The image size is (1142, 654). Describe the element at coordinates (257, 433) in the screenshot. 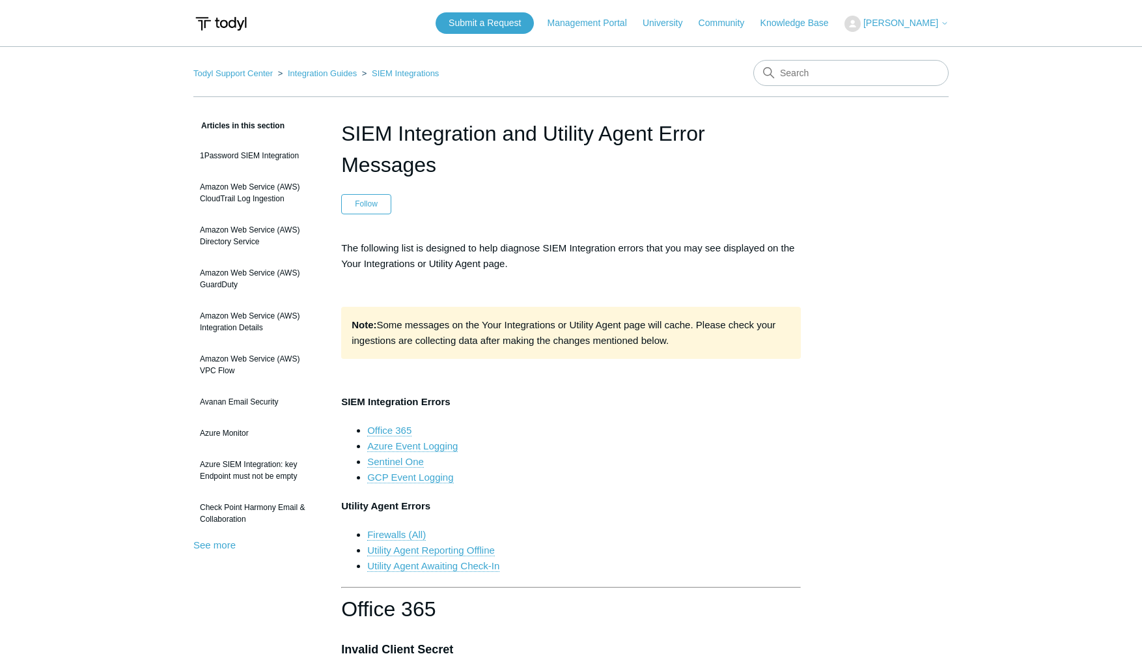

I see `a: Azure Monitor` at that location.